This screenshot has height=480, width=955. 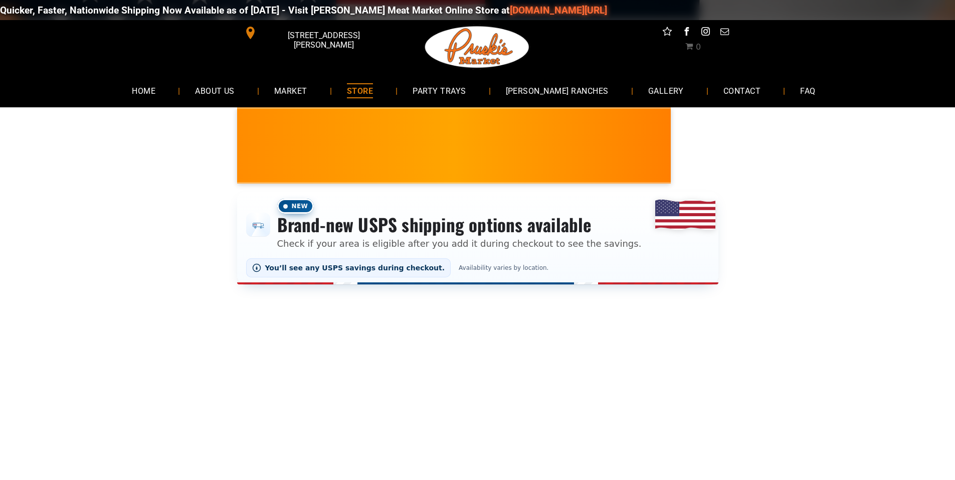 What do you see at coordinates (459, 224) in the screenshot?
I see `h3: Brand-new USPS shipping options available` at bounding box center [459, 224].